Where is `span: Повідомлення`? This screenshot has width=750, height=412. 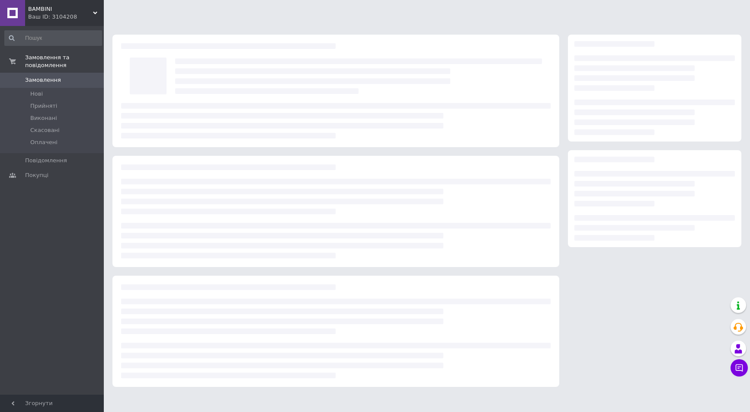
span: Повідомлення is located at coordinates (46, 160).